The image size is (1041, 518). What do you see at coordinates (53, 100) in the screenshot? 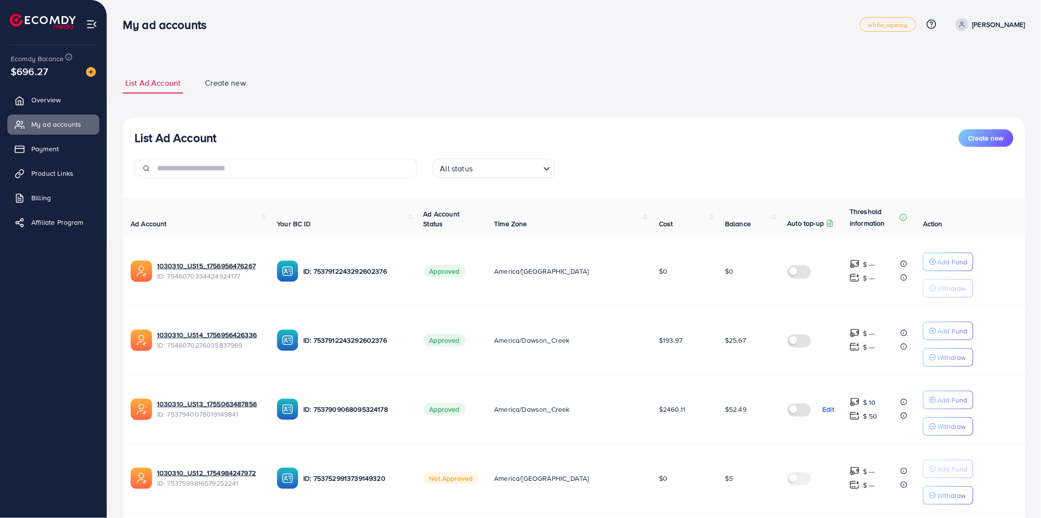
I see `a: Overview` at bounding box center [53, 100].